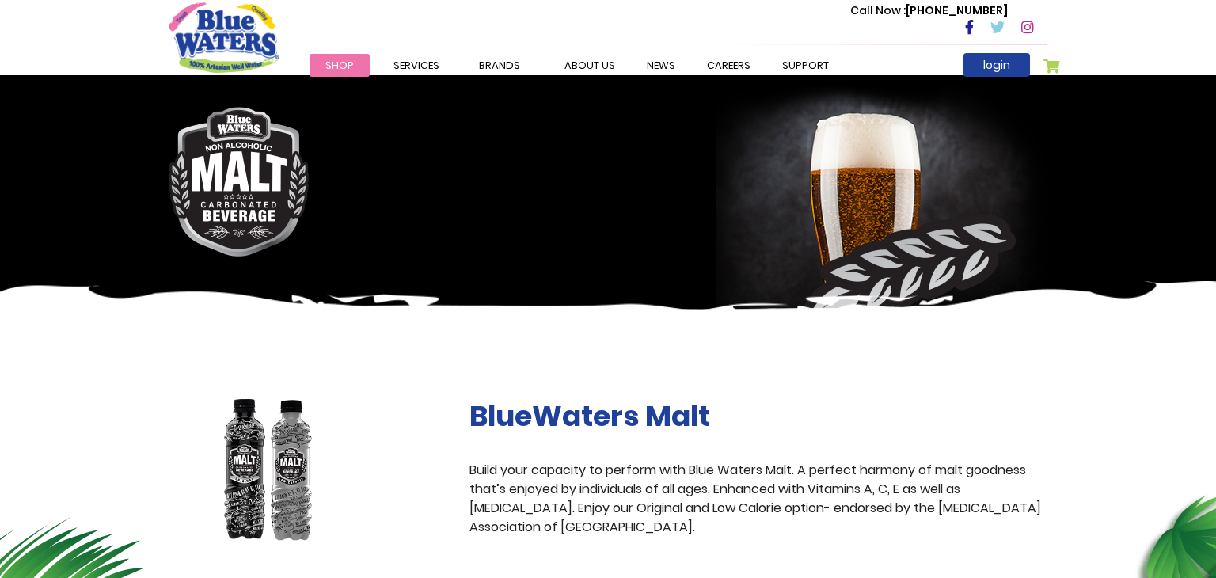 This screenshot has height=578, width=1216. What do you see at coordinates (997, 65) in the screenshot?
I see `a: login` at bounding box center [997, 65].